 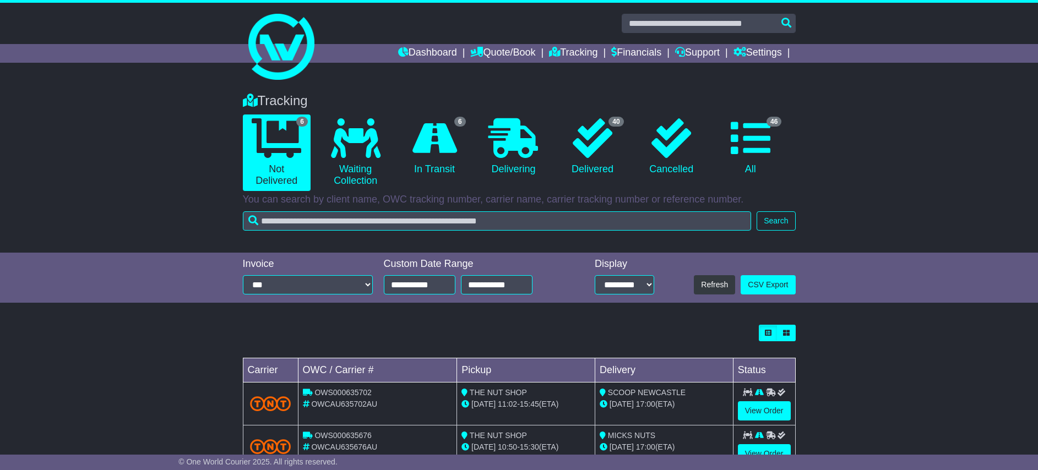 What do you see at coordinates (355, 152) in the screenshot?
I see `a: Waiting Collection` at bounding box center [355, 152].